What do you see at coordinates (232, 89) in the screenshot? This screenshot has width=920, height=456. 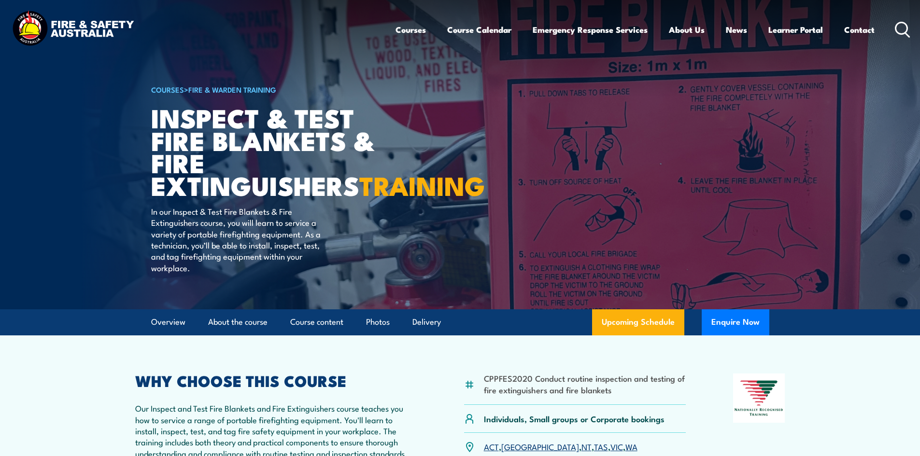 I see `a: Fire & Warden Training` at bounding box center [232, 89].